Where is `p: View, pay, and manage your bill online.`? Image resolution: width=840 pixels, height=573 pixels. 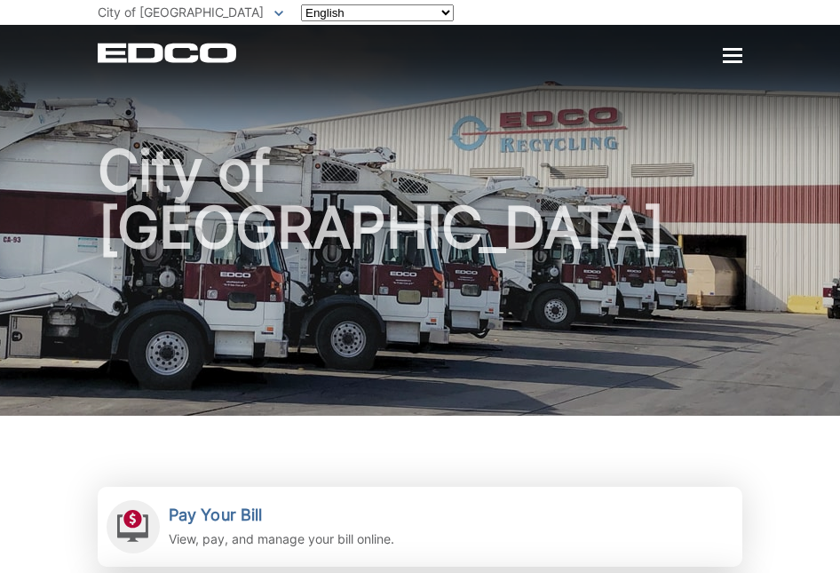 p: View, pay, and manage your bill online. is located at coordinates (282, 539).